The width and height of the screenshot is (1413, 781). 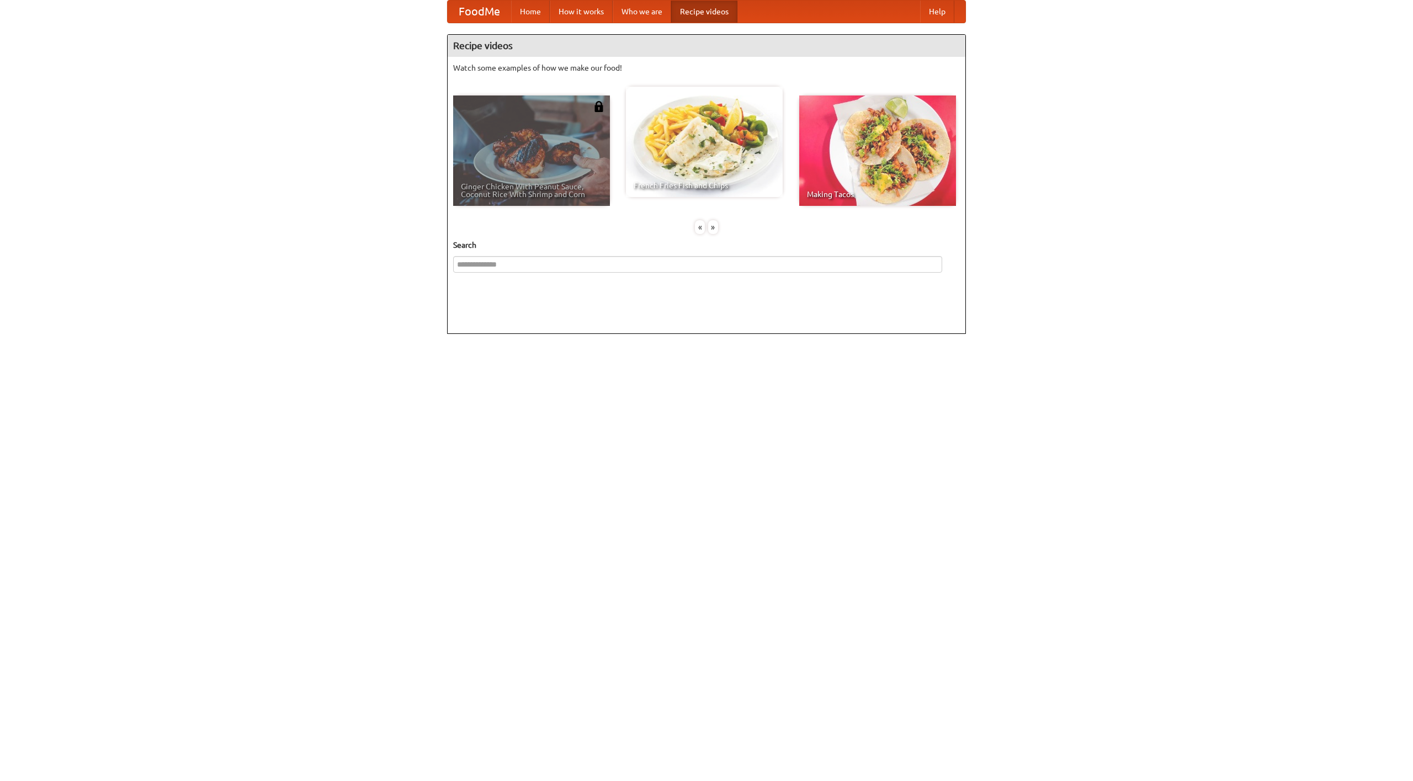 What do you see at coordinates (707, 245) in the screenshot?
I see `h5: Search` at bounding box center [707, 245].